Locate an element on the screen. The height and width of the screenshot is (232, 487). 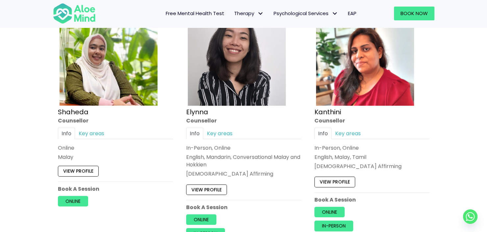
a: Kanthini is located at coordinates (327, 112).